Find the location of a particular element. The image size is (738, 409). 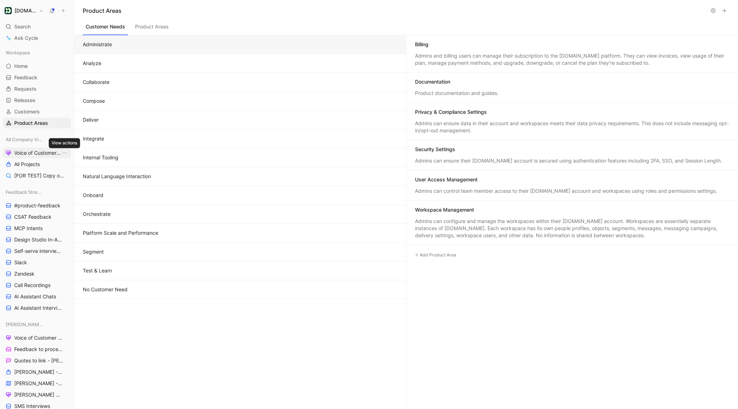

div: Billing is located at coordinates (422, 44).